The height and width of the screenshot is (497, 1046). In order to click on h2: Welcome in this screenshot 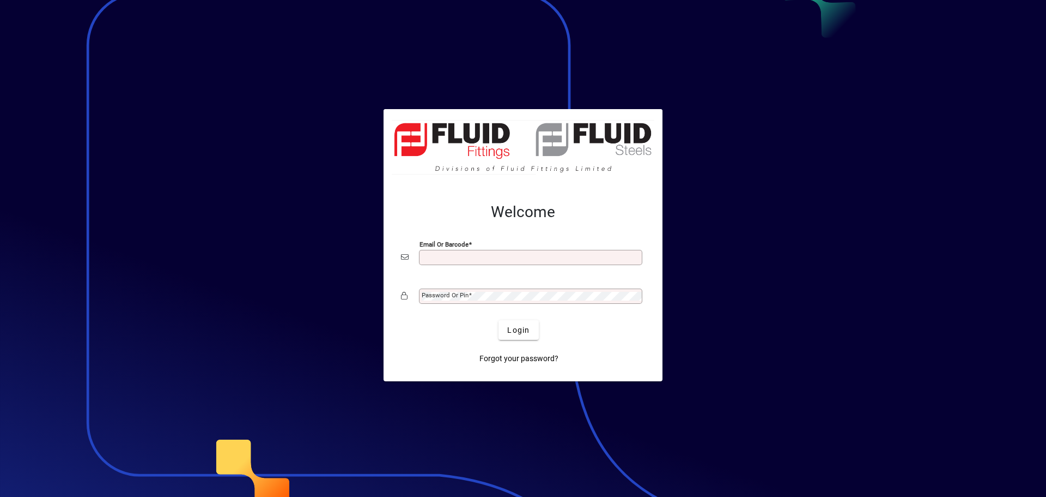, I will do `click(523, 212)`.